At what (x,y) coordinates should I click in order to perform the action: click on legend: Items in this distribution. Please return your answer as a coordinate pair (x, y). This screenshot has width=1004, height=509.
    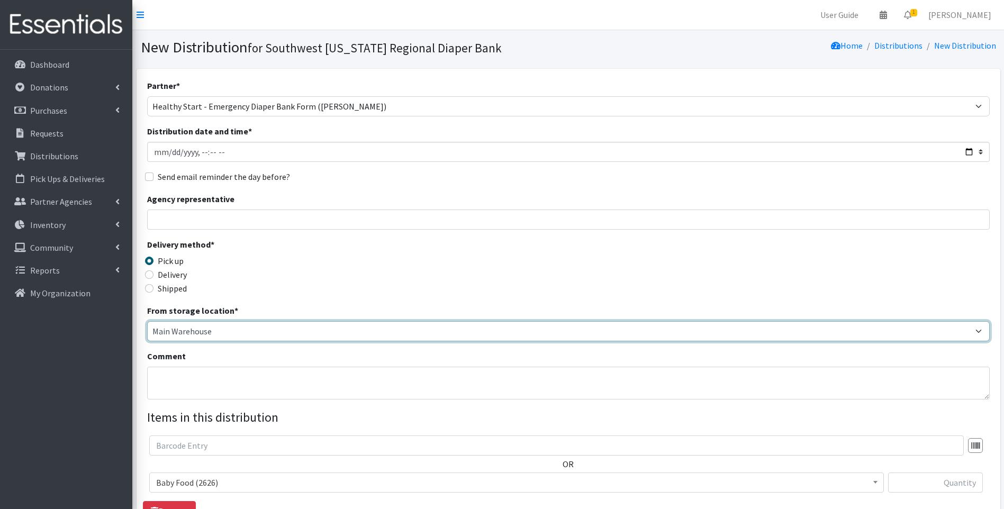
    Looking at the image, I should click on (568, 418).